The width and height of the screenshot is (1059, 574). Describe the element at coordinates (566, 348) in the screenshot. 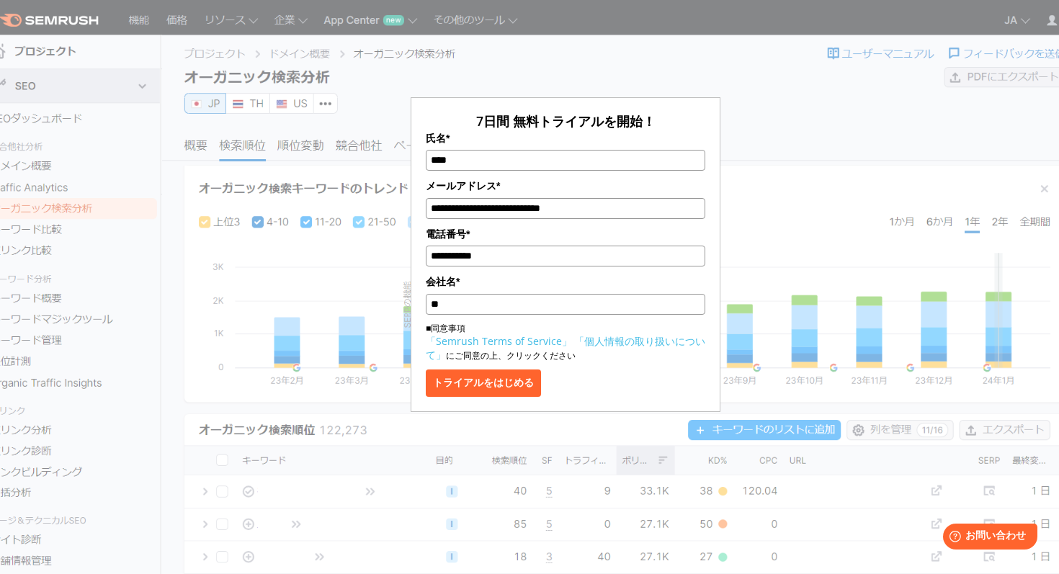

I see `a: 「個人情報の取り扱いについて」` at that location.